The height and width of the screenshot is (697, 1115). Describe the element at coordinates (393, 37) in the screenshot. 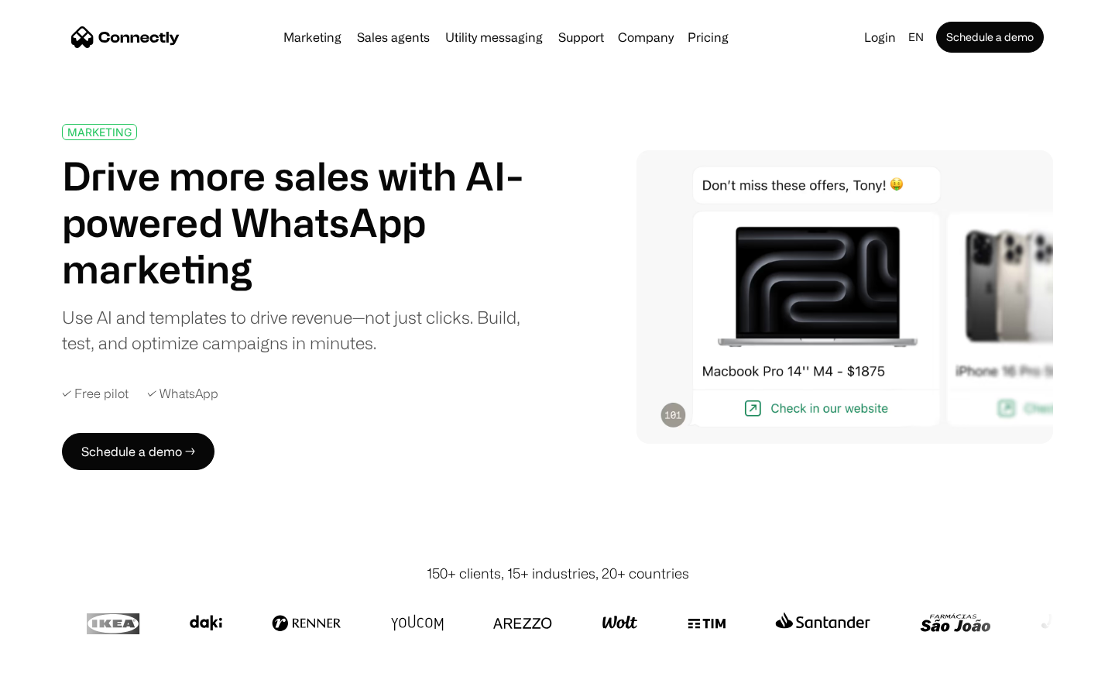

I see `a: Sales agents` at that location.